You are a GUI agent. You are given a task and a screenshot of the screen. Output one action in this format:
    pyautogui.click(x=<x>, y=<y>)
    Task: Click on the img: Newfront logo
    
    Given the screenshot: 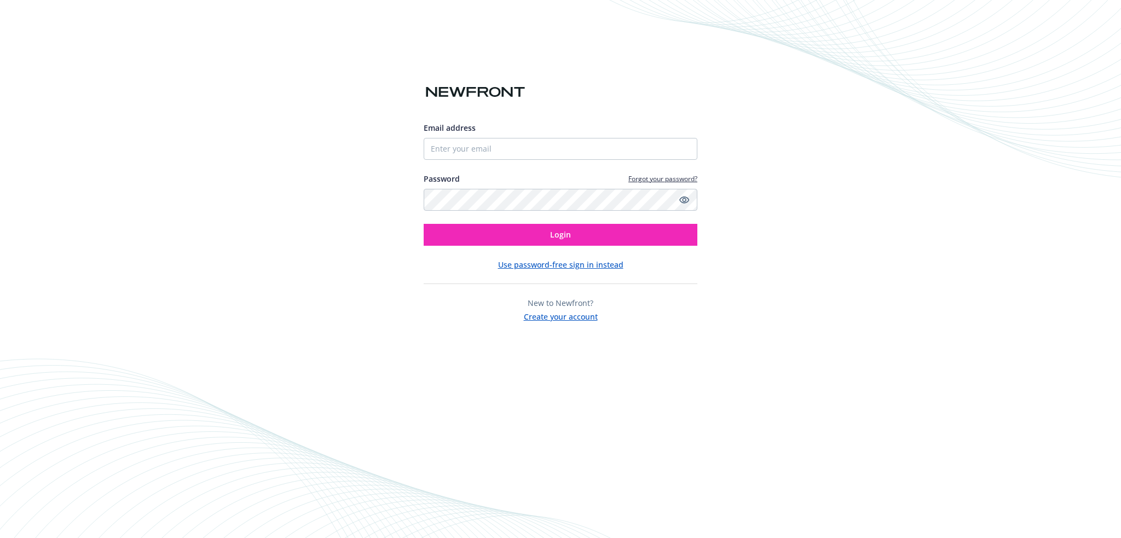 What is the action you would take?
    pyautogui.click(x=475, y=92)
    